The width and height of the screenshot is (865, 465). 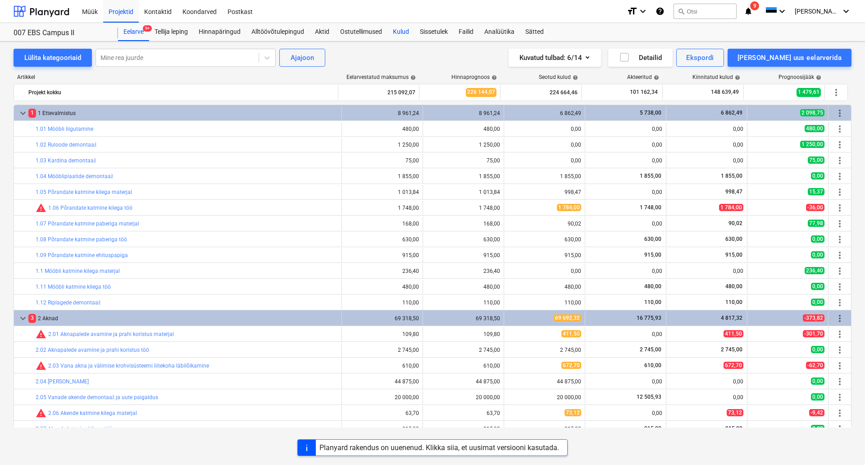 I want to click on a: 1.08 Põrandate katmine paberiga töö, so click(x=81, y=239).